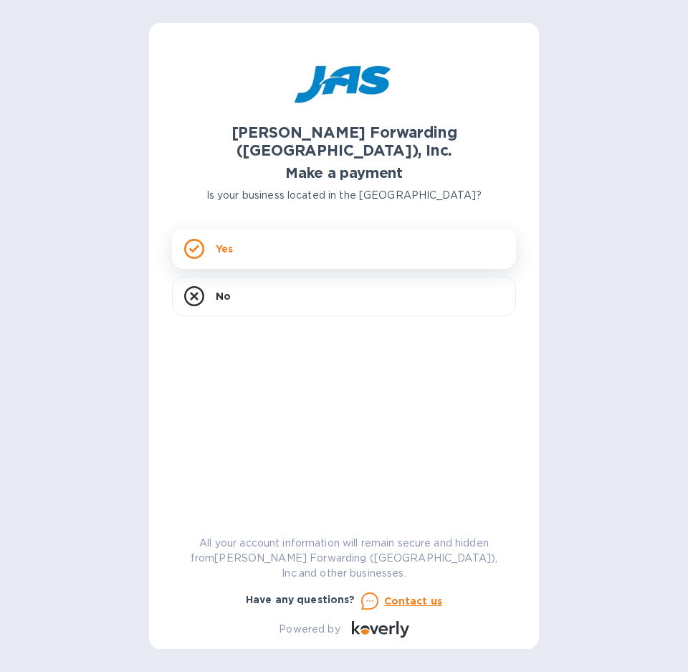  I want to click on b: Have any questions?, so click(300, 599).